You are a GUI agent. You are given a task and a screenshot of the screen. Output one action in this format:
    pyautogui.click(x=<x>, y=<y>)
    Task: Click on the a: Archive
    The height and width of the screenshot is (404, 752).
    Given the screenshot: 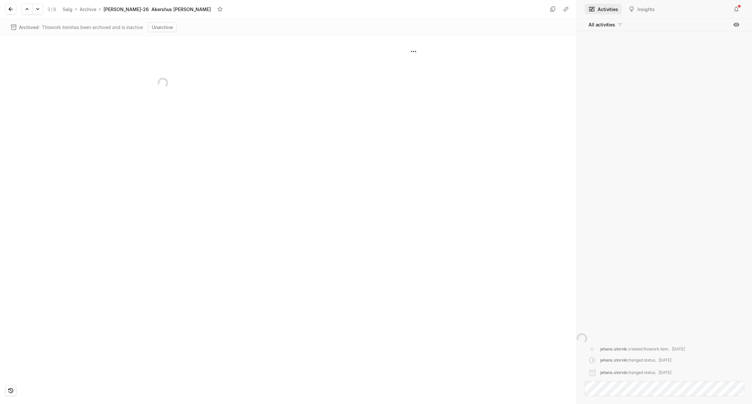 What is the action you would take?
    pyautogui.click(x=88, y=9)
    